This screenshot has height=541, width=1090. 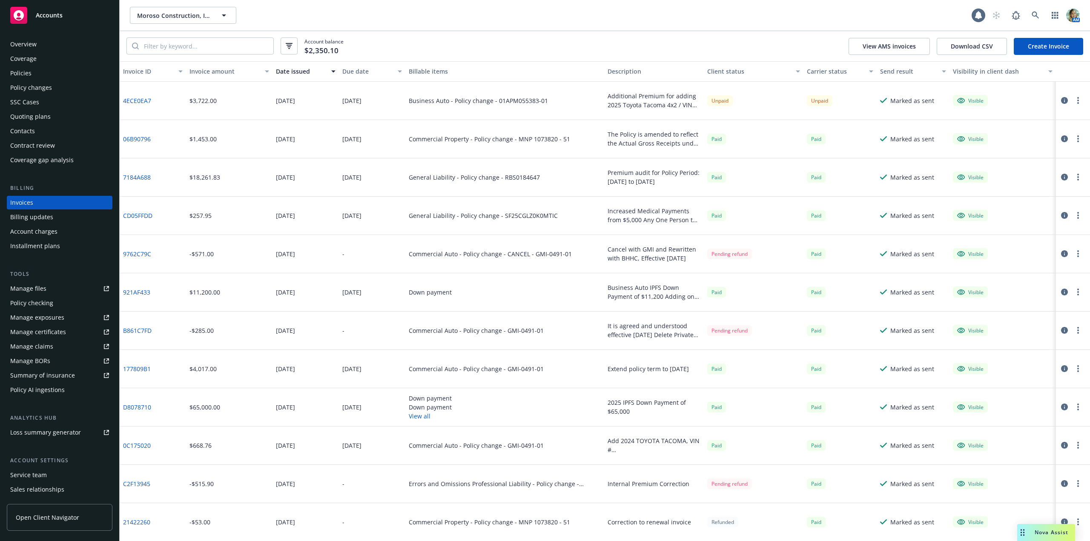 I want to click on div: $4,017.00, so click(x=203, y=369).